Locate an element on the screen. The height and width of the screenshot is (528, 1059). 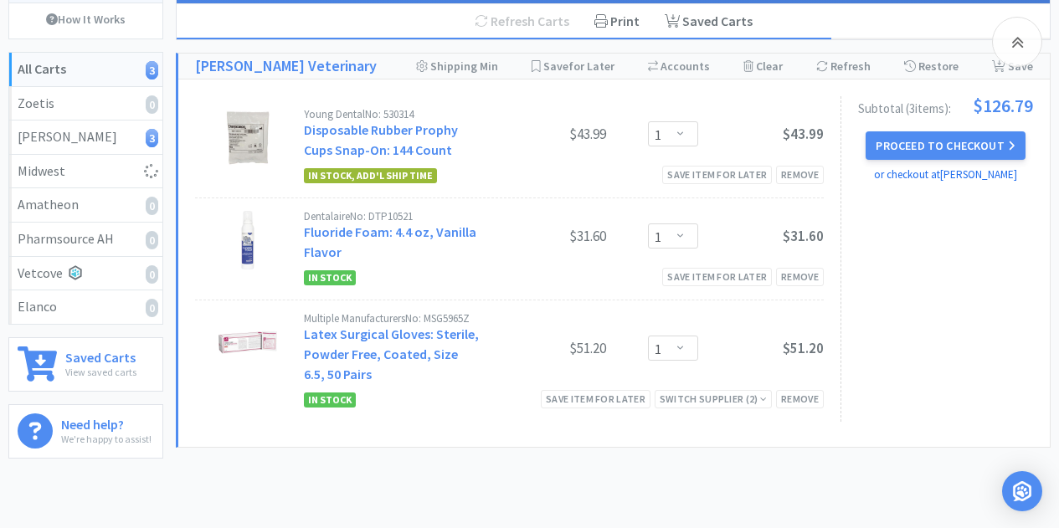
span: $43.99 is located at coordinates (803, 134).